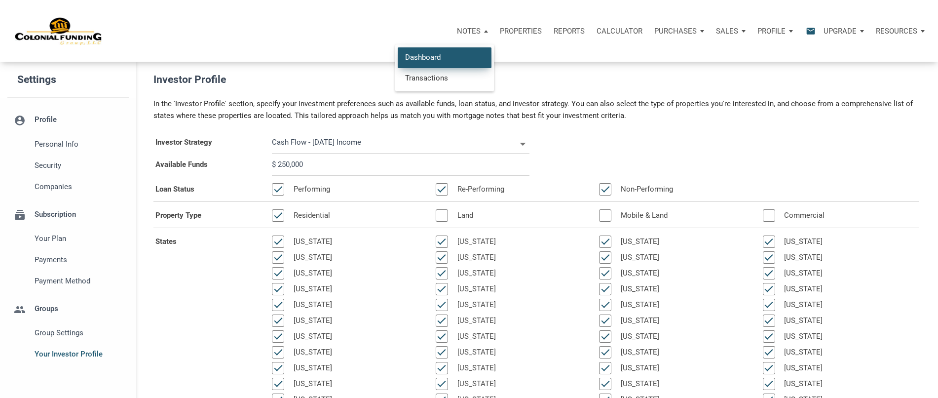 Image resolution: width=938 pixels, height=398 pixels. I want to click on button: Reports, so click(569, 31).